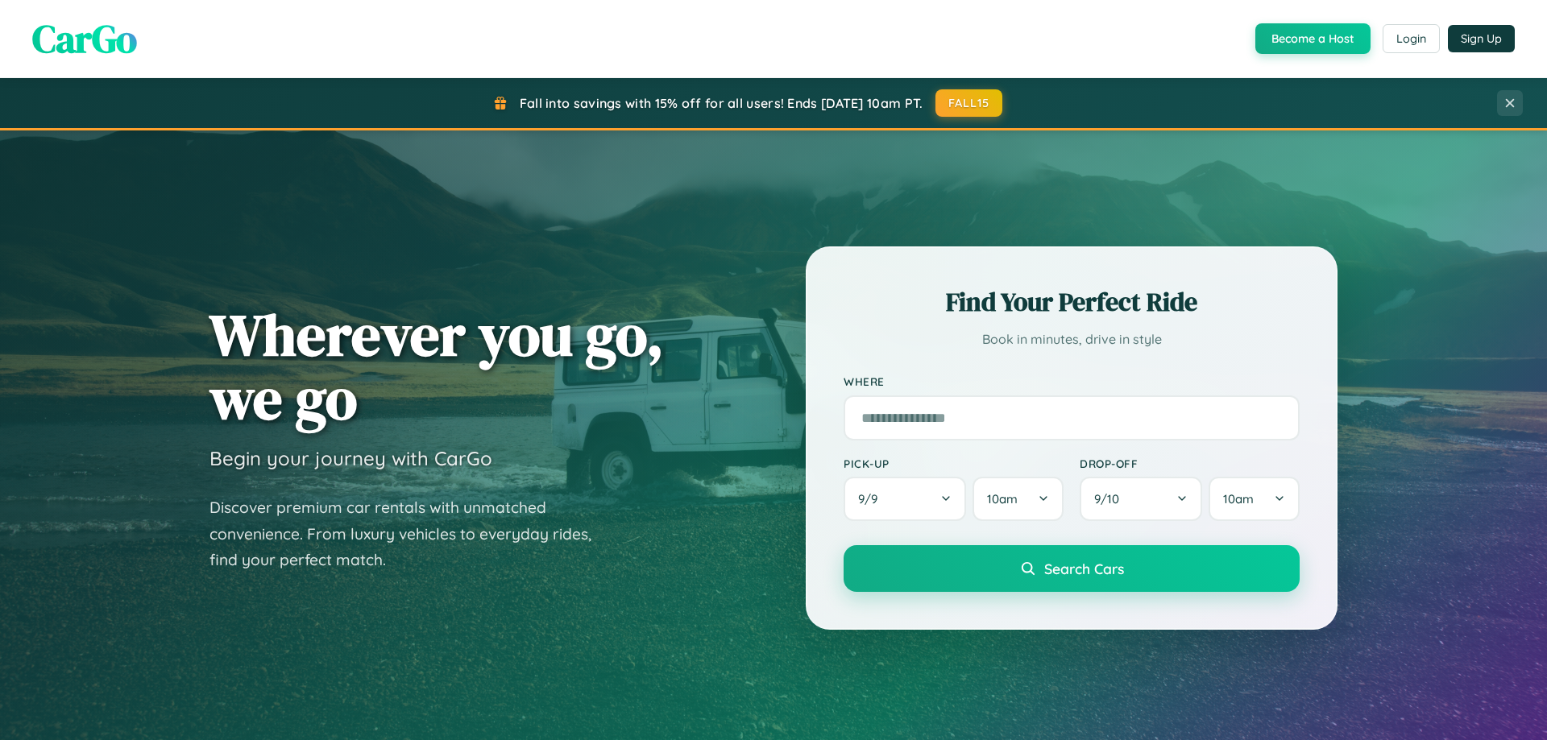 This screenshot has height=740, width=1547. What do you see at coordinates (350, 458) in the screenshot?
I see `h3: Begin your journey with CarGo` at bounding box center [350, 458].